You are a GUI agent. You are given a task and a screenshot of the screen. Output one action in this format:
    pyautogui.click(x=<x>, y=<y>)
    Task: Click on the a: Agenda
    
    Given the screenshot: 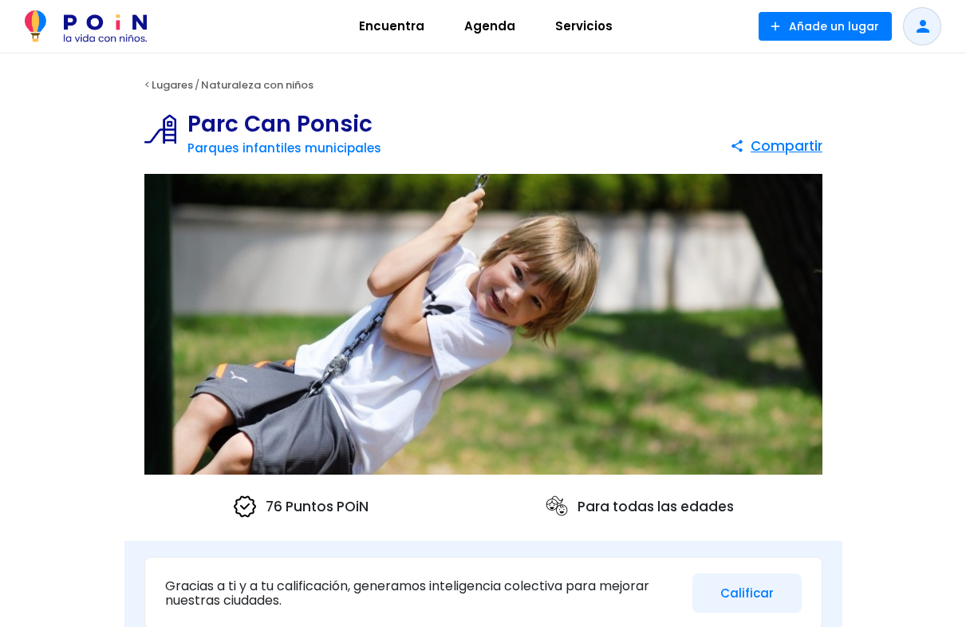 What is the action you would take?
    pyautogui.click(x=490, y=26)
    